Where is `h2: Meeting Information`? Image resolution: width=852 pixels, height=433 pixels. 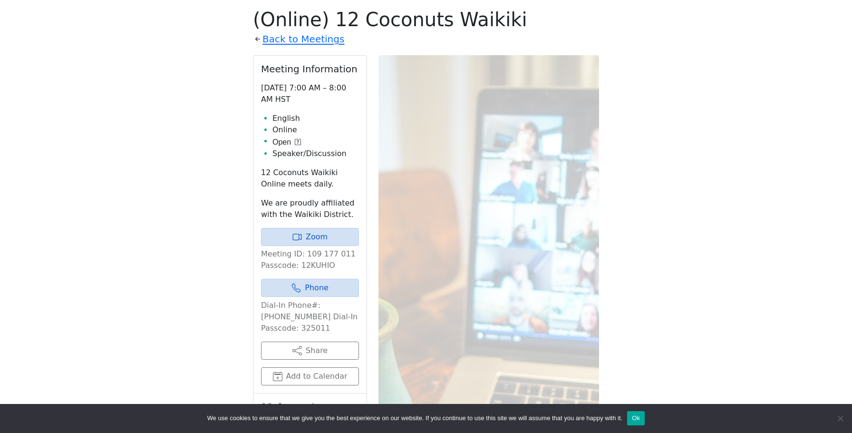
h2: Meeting Information is located at coordinates (310, 69).